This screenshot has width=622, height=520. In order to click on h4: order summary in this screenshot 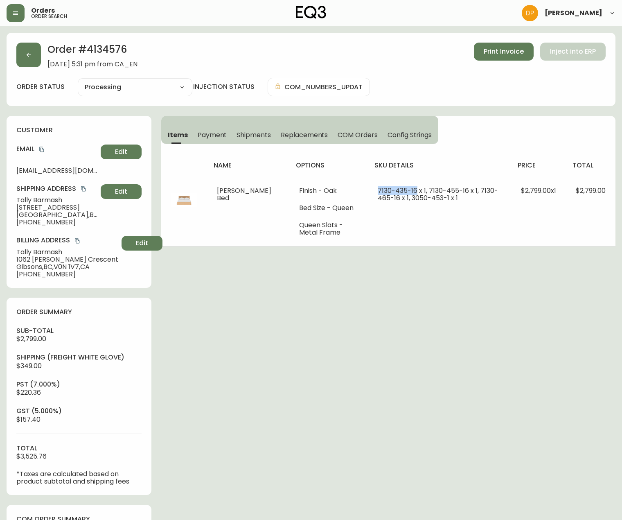, I will do `click(79, 312)`.